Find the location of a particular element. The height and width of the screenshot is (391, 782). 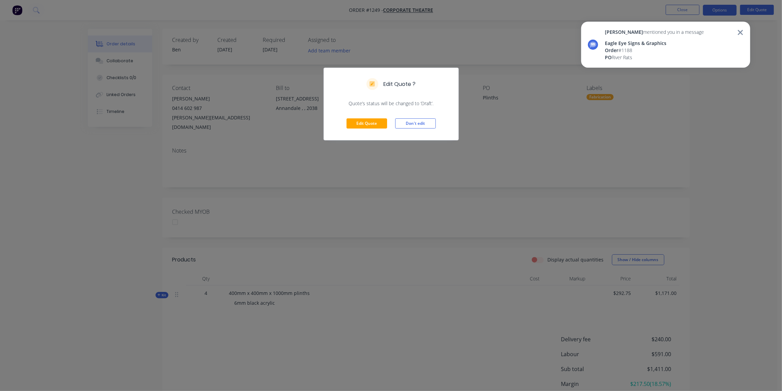

span: Quote’s status will be changed to ‘Draft’. is located at coordinates (391, 103).